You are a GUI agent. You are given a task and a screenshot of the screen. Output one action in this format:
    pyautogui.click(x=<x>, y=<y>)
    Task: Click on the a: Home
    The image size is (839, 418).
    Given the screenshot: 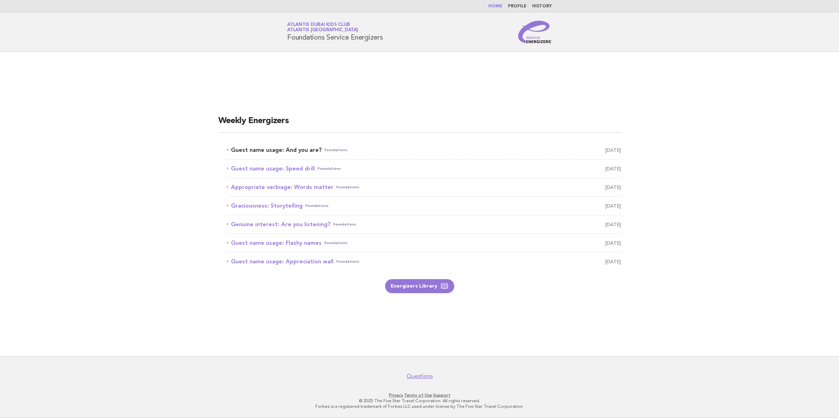 What is the action you would take?
    pyautogui.click(x=495, y=6)
    